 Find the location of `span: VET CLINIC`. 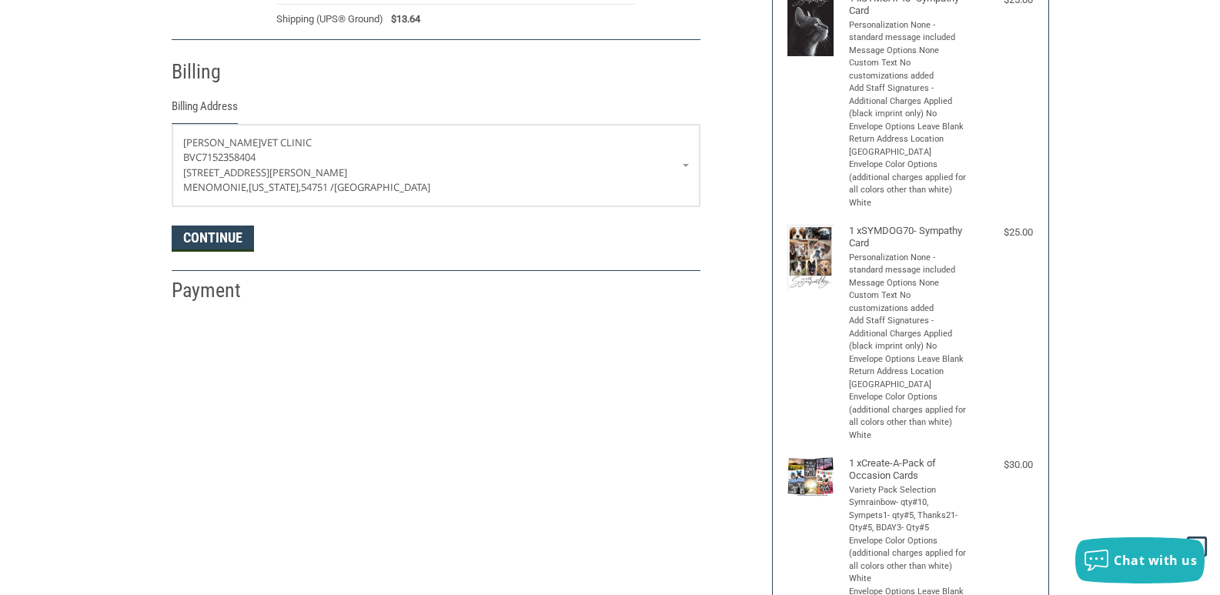

span: VET CLINIC is located at coordinates (286, 142).